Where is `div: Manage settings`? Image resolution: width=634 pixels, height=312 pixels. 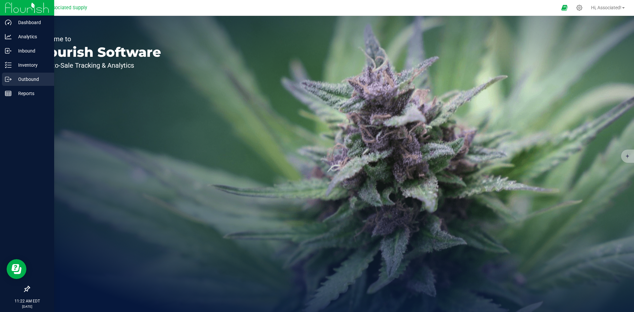 div: Manage settings is located at coordinates (580, 8).